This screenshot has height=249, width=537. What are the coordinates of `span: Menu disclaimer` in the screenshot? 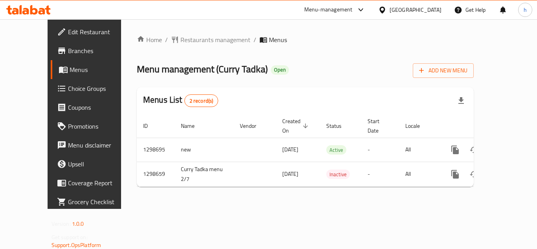 It's located at (99, 145).